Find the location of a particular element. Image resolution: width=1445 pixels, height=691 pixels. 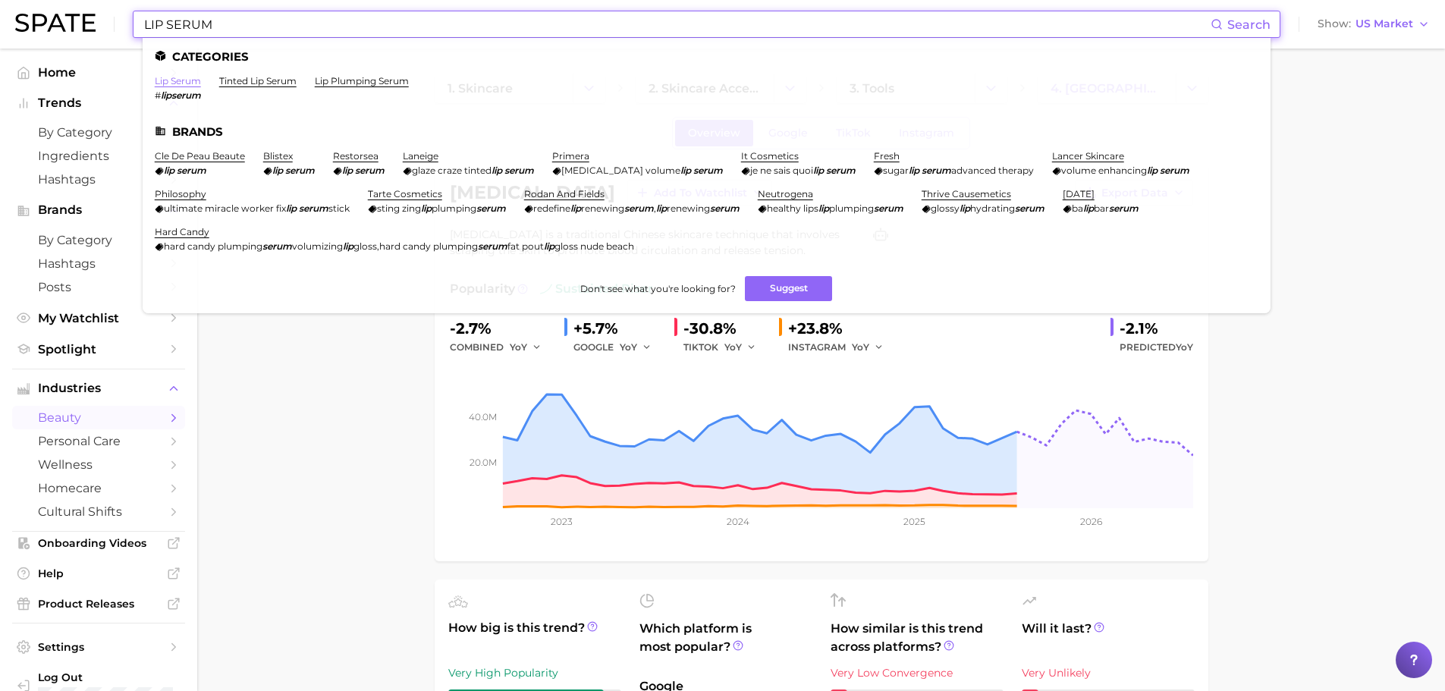

div: +23.8% is located at coordinates (841, 328).